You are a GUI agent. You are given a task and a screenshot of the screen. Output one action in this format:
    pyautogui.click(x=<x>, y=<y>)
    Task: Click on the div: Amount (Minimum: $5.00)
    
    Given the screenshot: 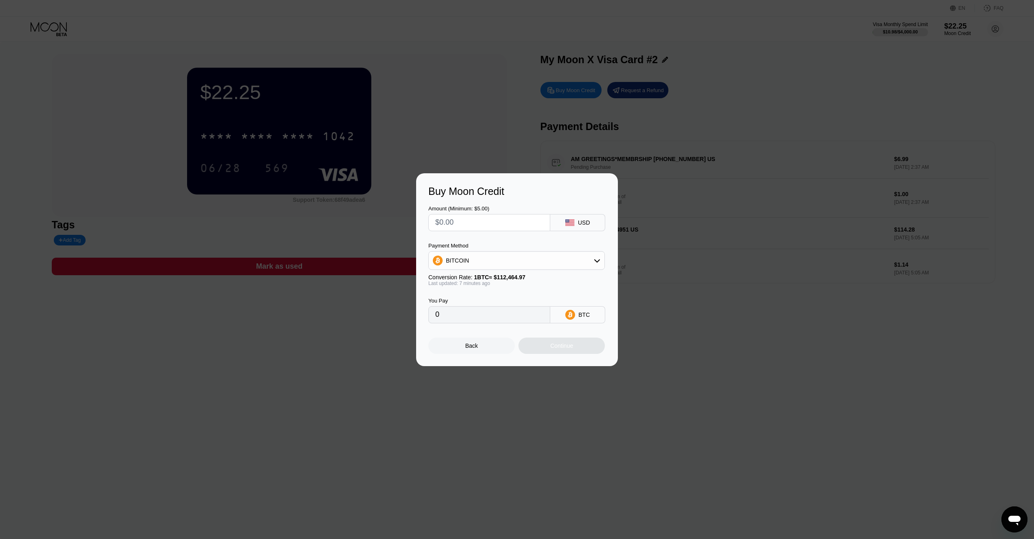 What is the action you would take?
    pyautogui.click(x=489, y=208)
    